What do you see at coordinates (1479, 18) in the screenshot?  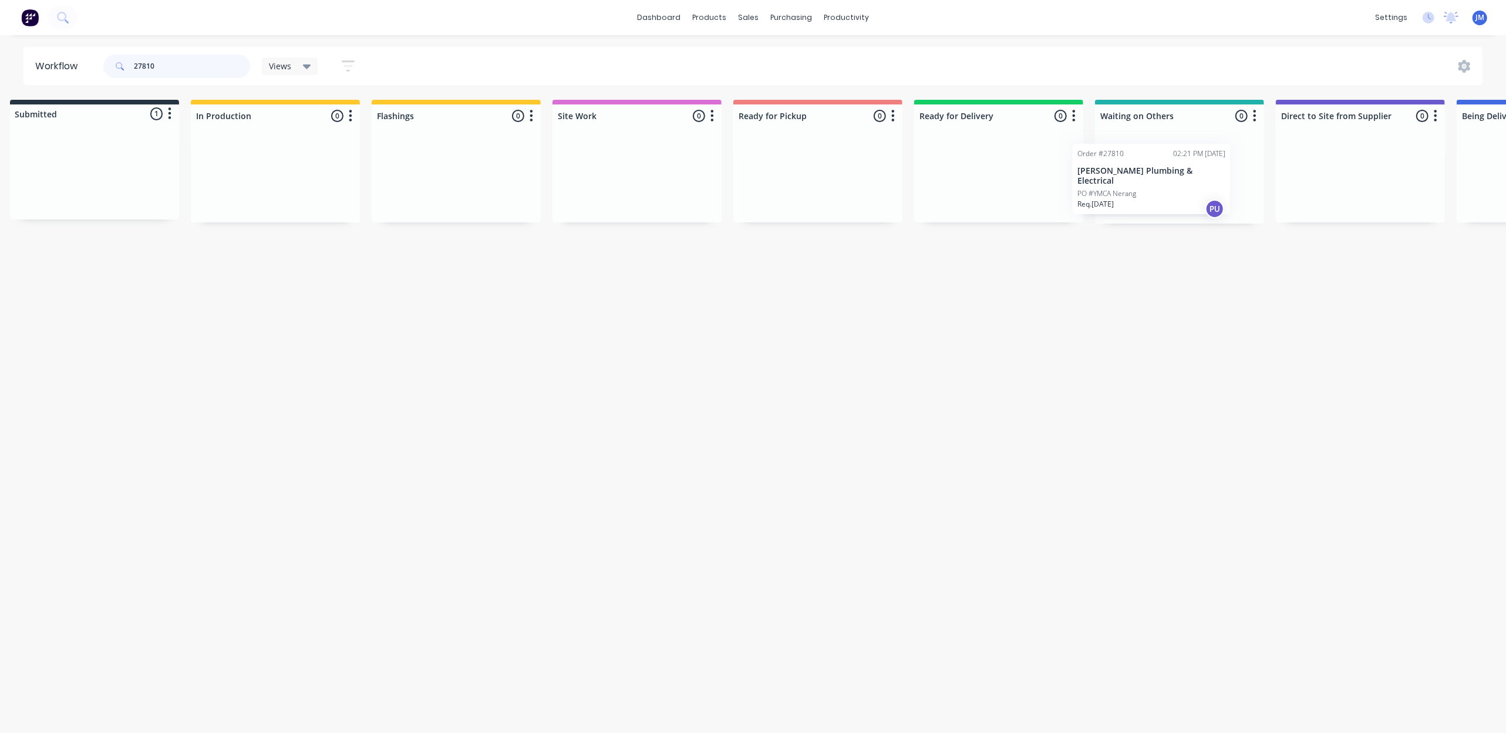 I see `span: JM` at bounding box center [1479, 18].